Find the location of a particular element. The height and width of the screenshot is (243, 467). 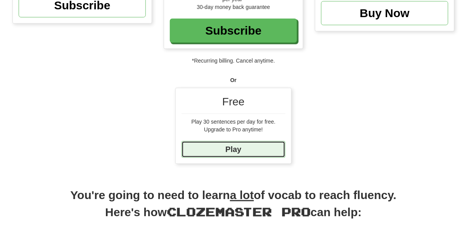

div: Free is located at coordinates (234, 104).